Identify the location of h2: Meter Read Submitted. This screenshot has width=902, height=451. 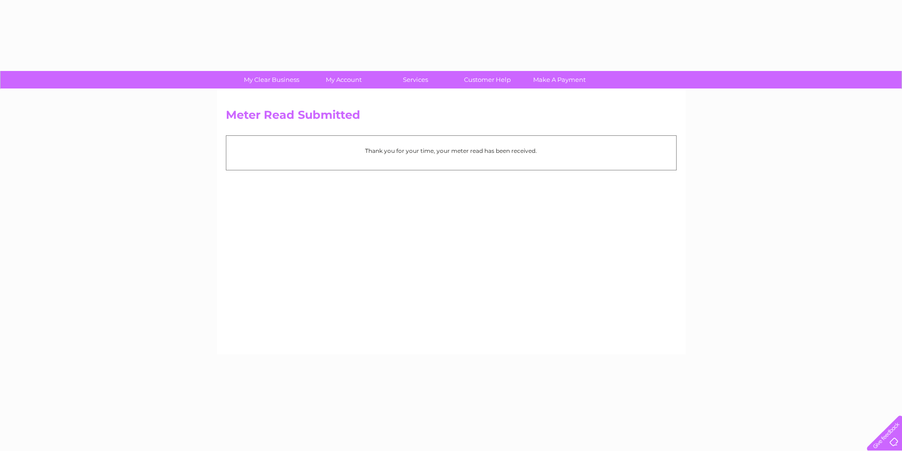
(451, 117).